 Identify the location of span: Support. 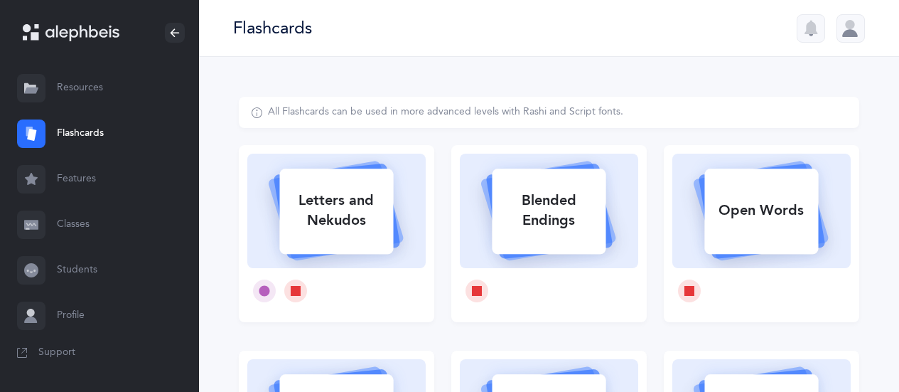
(57, 353).